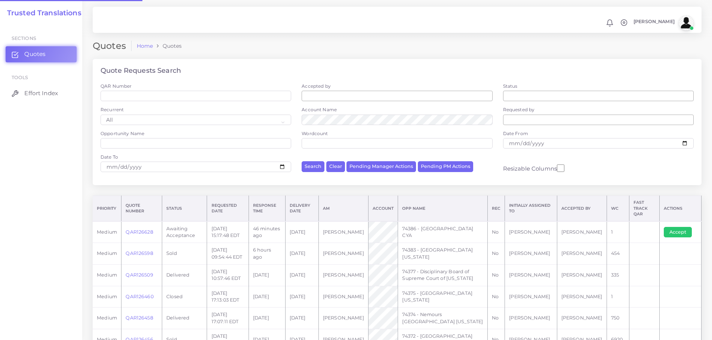 The image size is (712, 340). Describe the element at coordinates (167, 46) in the screenshot. I see `li: Quotes` at that location.